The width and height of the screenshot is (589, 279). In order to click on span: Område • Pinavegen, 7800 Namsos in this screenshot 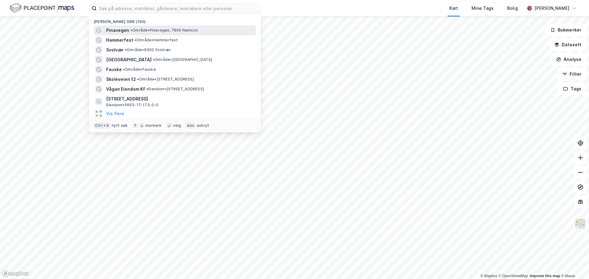, I will do `click(164, 30)`.